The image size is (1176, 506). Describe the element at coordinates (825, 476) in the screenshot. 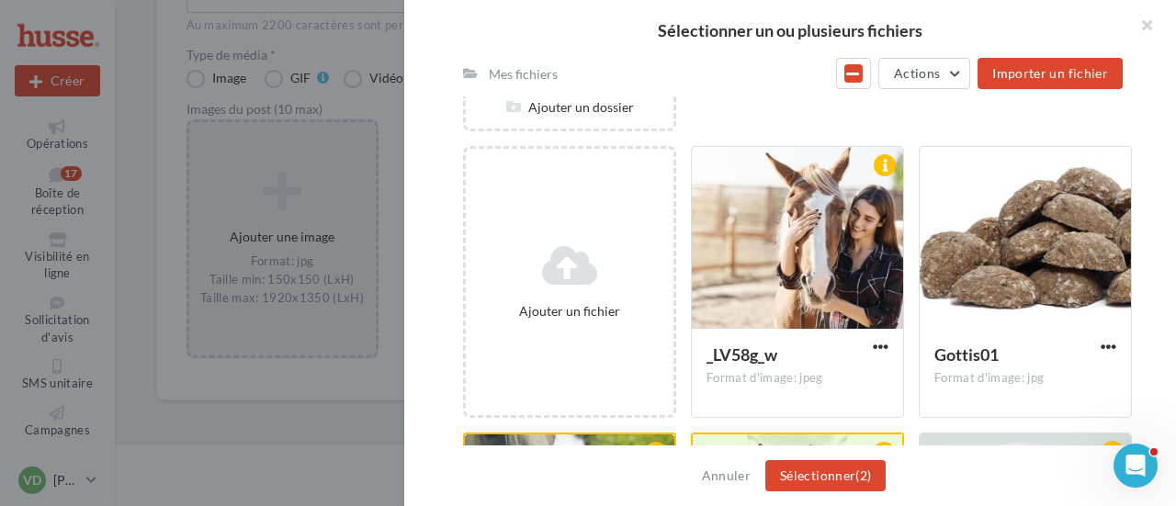

I see `button: Sélectionner(2)` at that location.